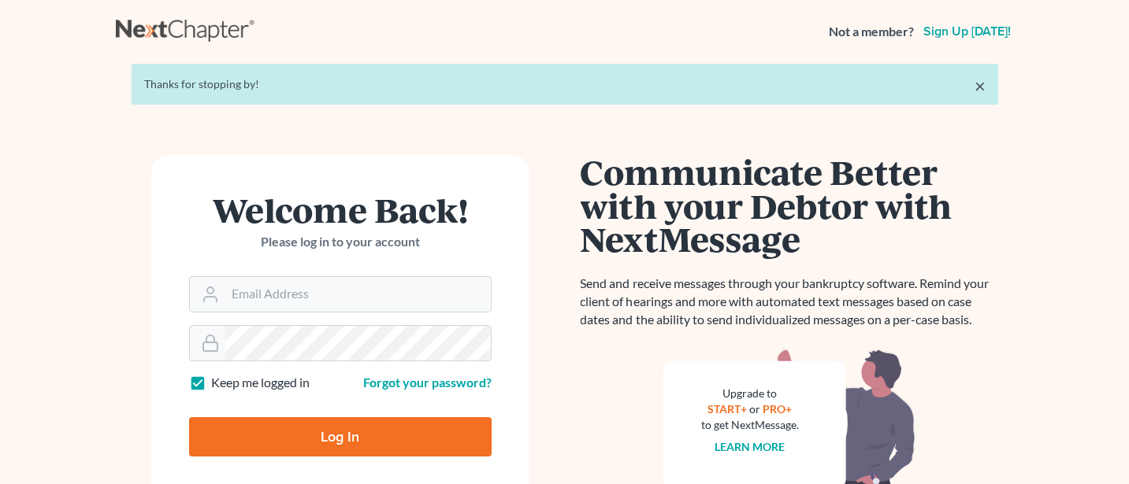 The image size is (1129, 484). What do you see at coordinates (750, 394) in the screenshot?
I see `div: Upgrade to` at bounding box center [750, 394].